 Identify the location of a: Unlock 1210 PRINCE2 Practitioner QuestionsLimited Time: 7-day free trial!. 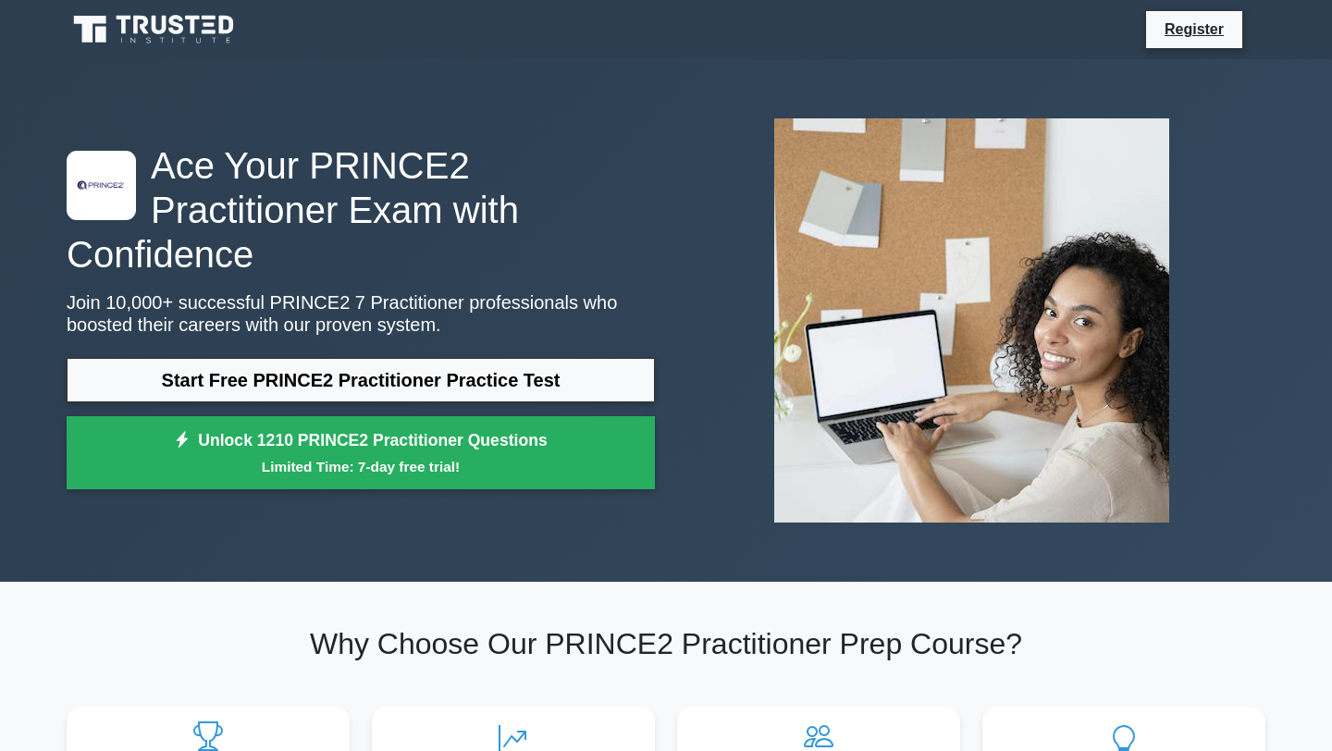
(361, 453).